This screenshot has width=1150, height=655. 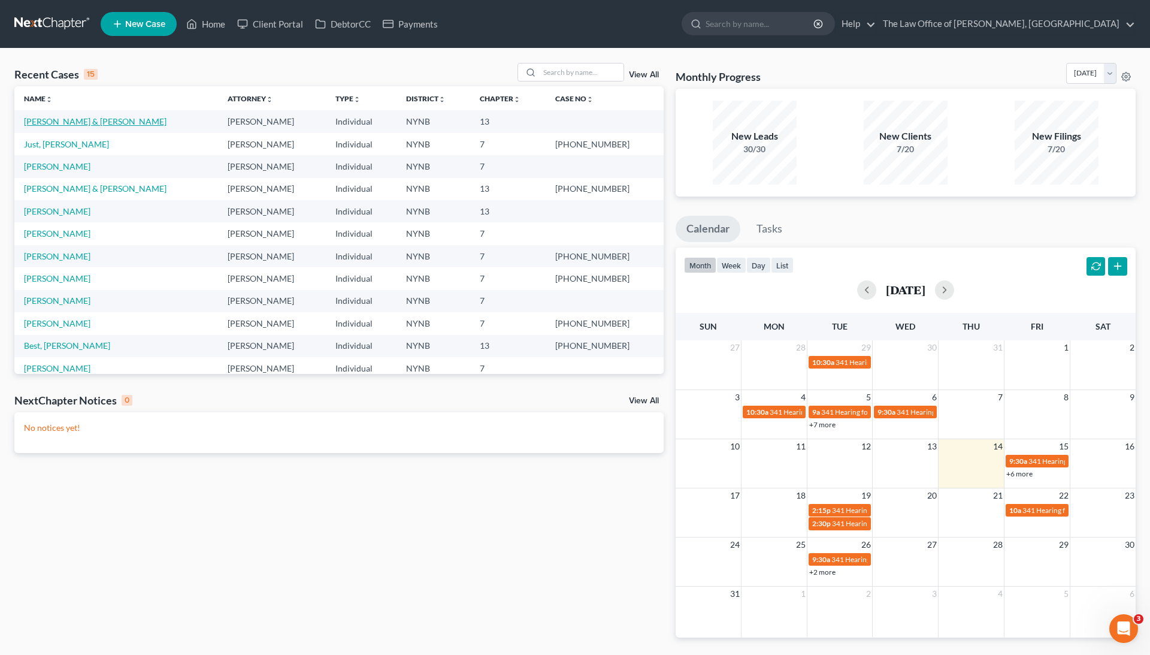 I want to click on span: Sat, so click(x=1103, y=326).